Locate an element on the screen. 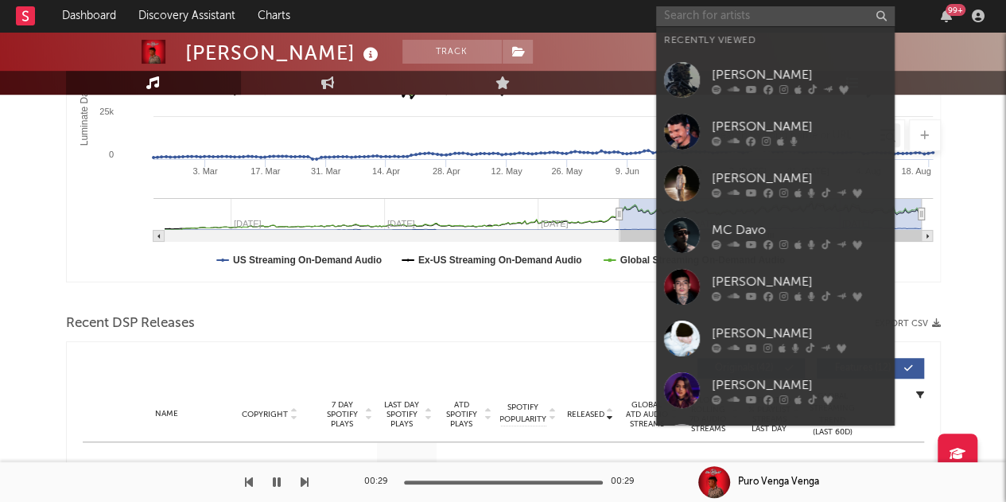  text: 26. May is located at coordinates (567, 171).